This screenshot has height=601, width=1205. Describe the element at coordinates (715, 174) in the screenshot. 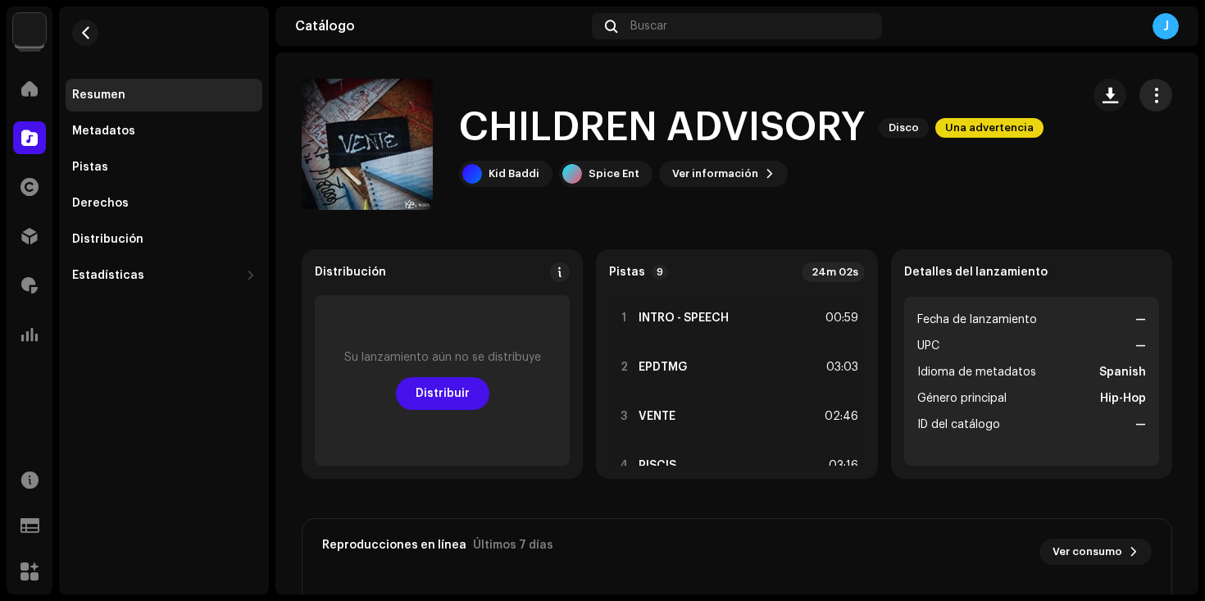

I see `span: Ver información` at that location.